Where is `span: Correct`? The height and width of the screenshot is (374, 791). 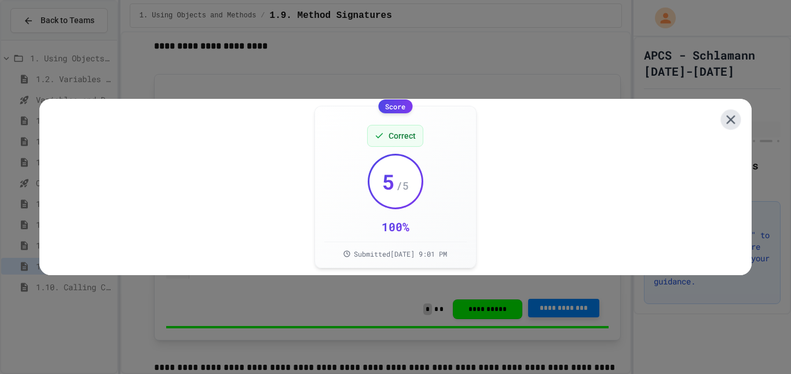
span: Correct is located at coordinates (402, 136).